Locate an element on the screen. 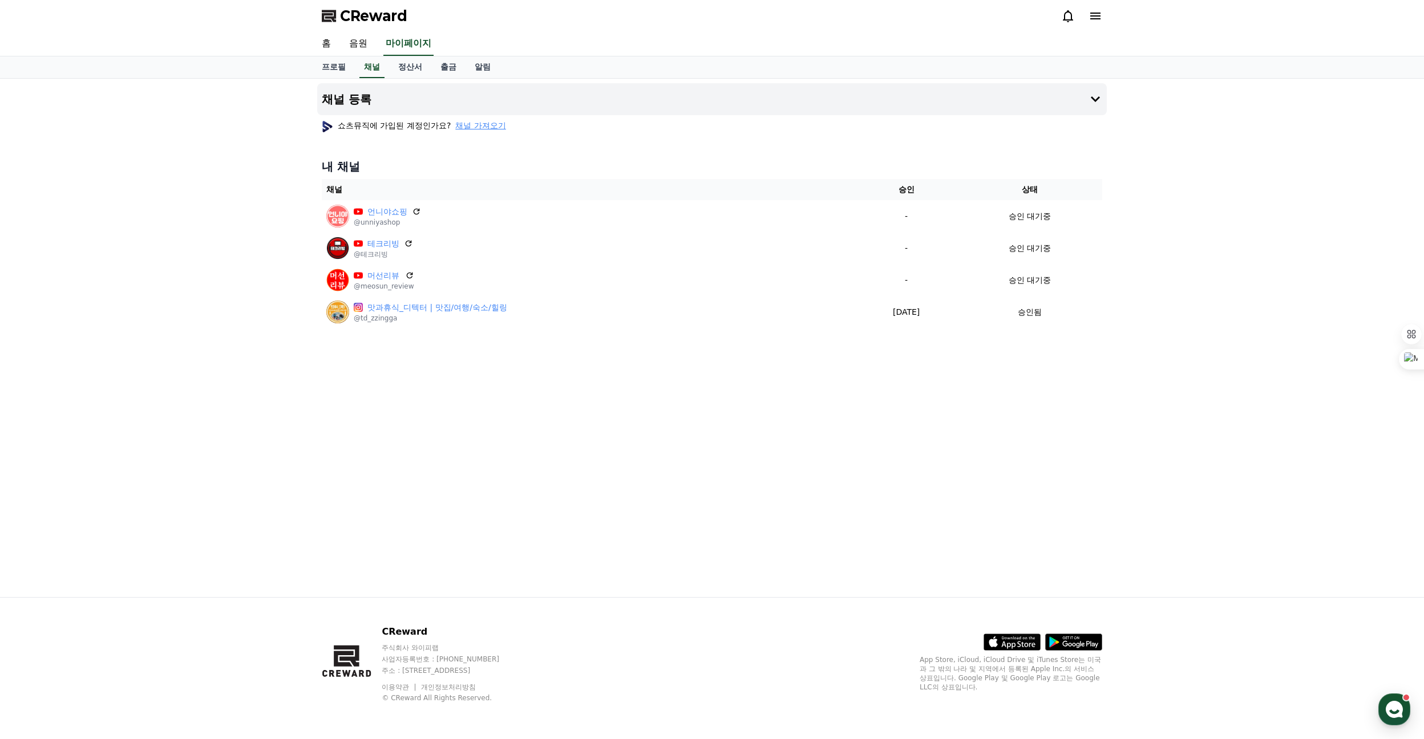 The width and height of the screenshot is (1424, 739). p: 쇼츠뮤직에 가입된 계정인가요? is located at coordinates (414, 125).